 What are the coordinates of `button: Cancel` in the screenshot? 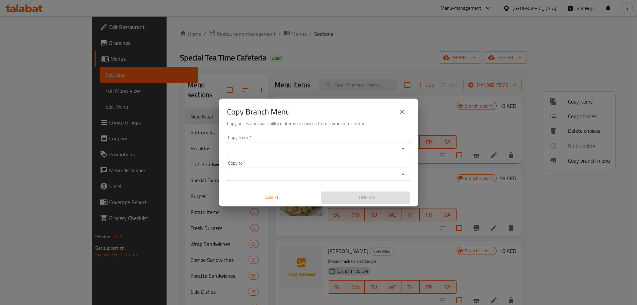 It's located at (272, 198).